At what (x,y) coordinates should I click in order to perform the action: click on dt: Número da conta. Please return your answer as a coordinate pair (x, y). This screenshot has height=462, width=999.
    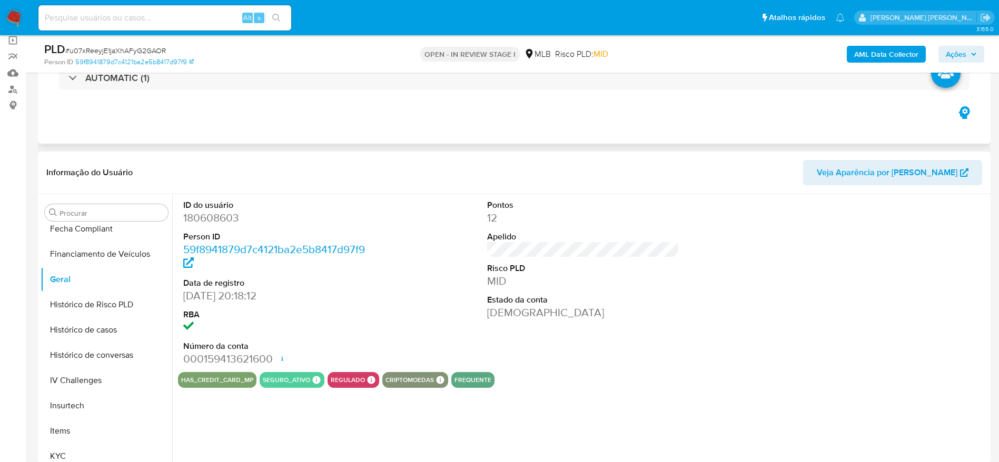
    Looking at the image, I should click on (279, 346).